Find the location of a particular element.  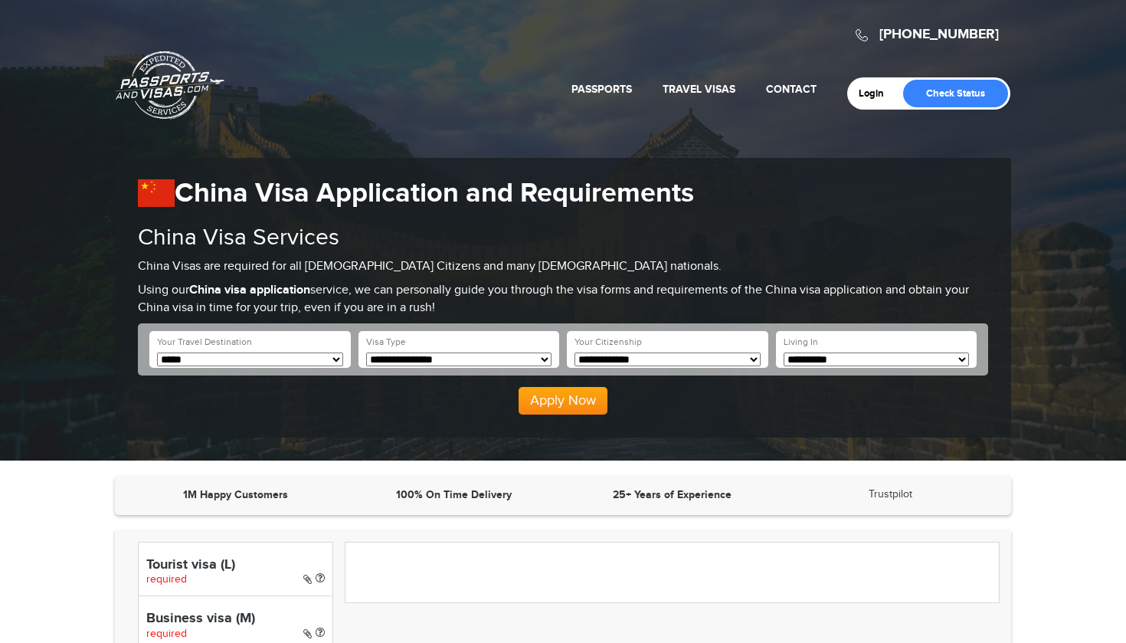

label: Living In is located at coordinates (800, 342).